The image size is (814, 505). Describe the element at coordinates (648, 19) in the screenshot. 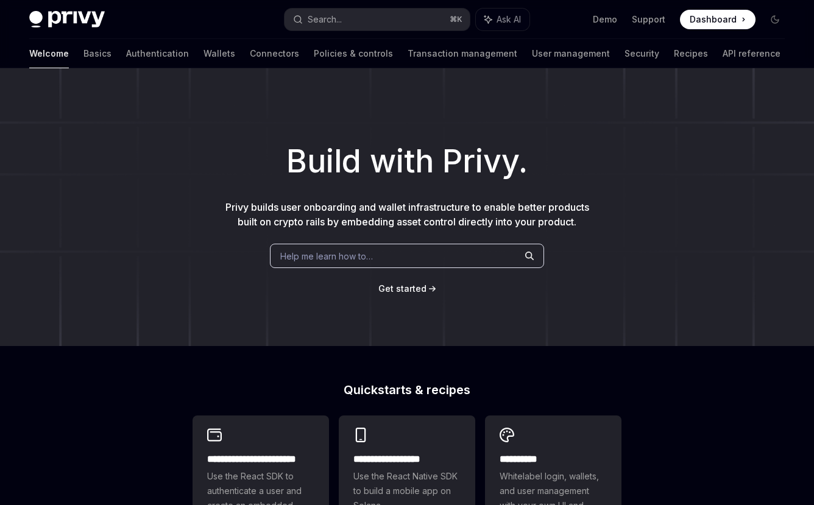

I see `a: Support` at that location.